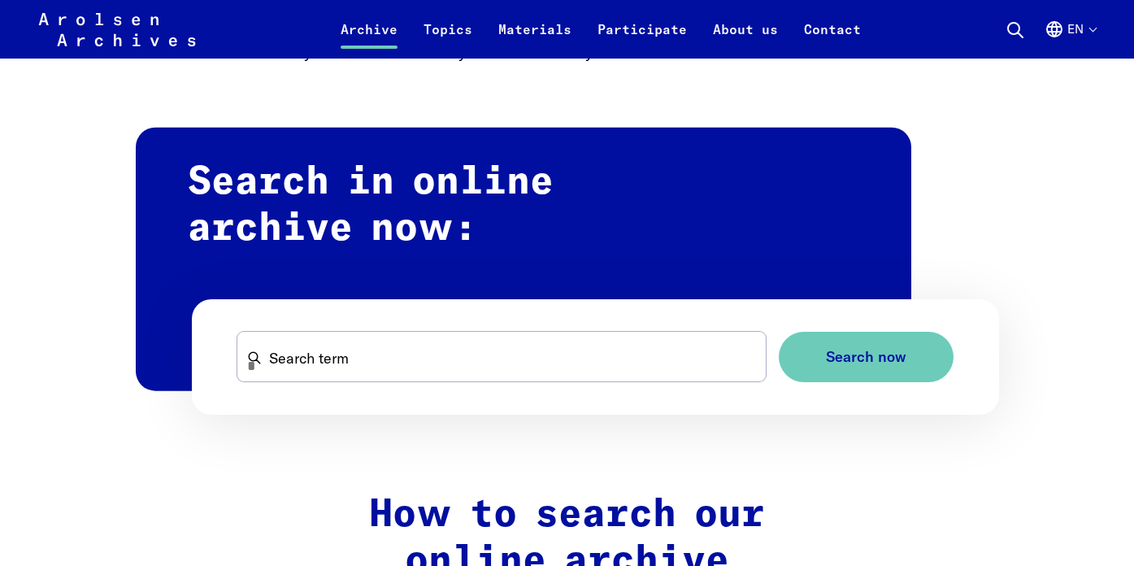 The height and width of the screenshot is (566, 1134). What do you see at coordinates (833, 39) in the screenshot?
I see `a: Contact` at bounding box center [833, 39].